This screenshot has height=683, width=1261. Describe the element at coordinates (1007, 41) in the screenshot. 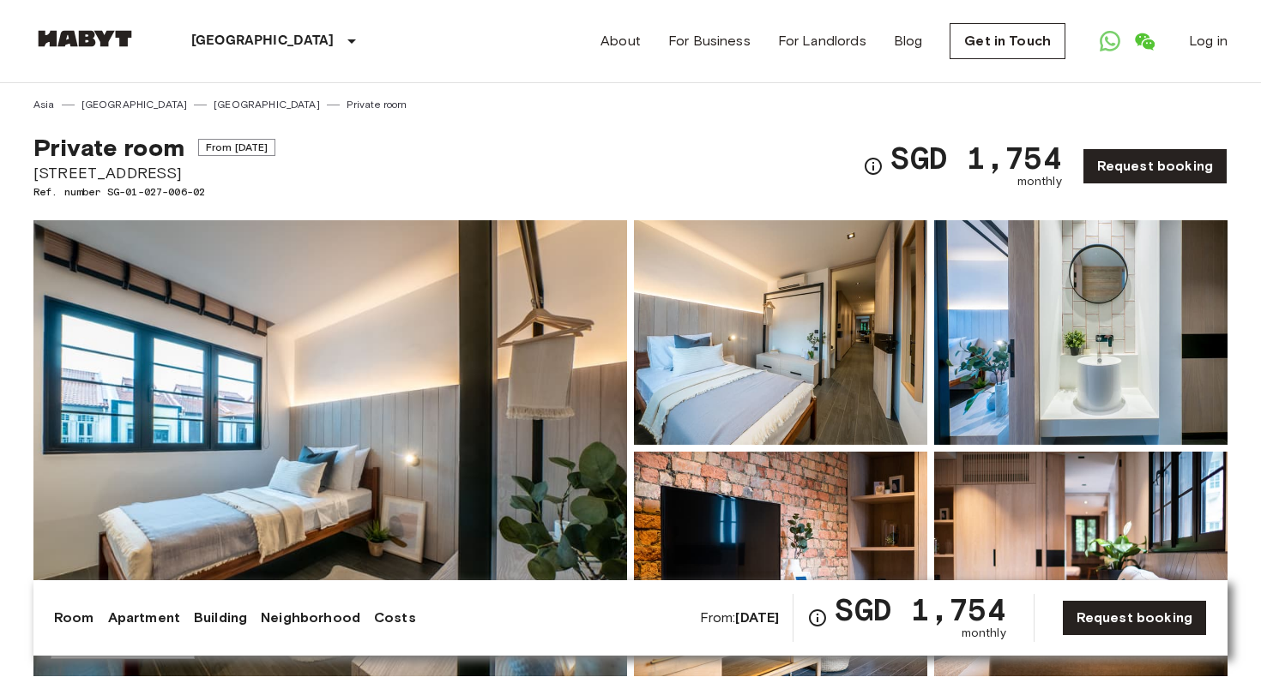

I see `a: Get in Touch` at that location.